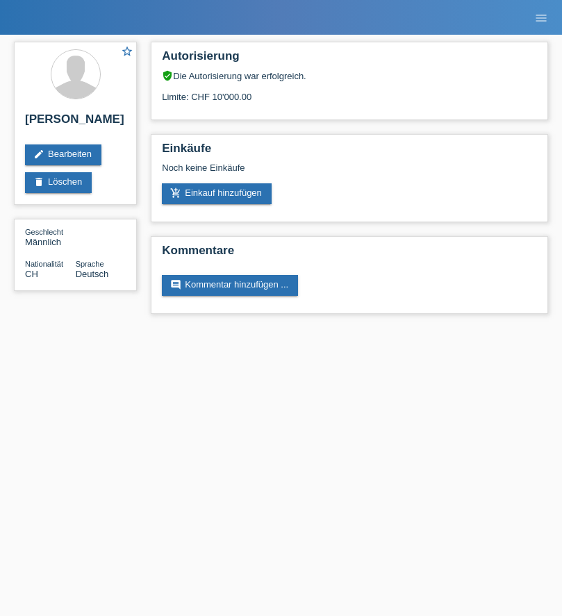 Image resolution: width=562 pixels, height=616 pixels. Describe the element at coordinates (44, 264) in the screenshot. I see `span: Nationalität` at that location.